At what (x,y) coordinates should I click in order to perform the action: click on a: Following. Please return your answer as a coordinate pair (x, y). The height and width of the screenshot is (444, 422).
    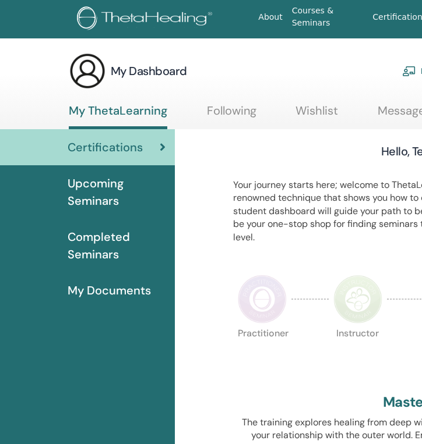
    Looking at the image, I should click on (231, 115).